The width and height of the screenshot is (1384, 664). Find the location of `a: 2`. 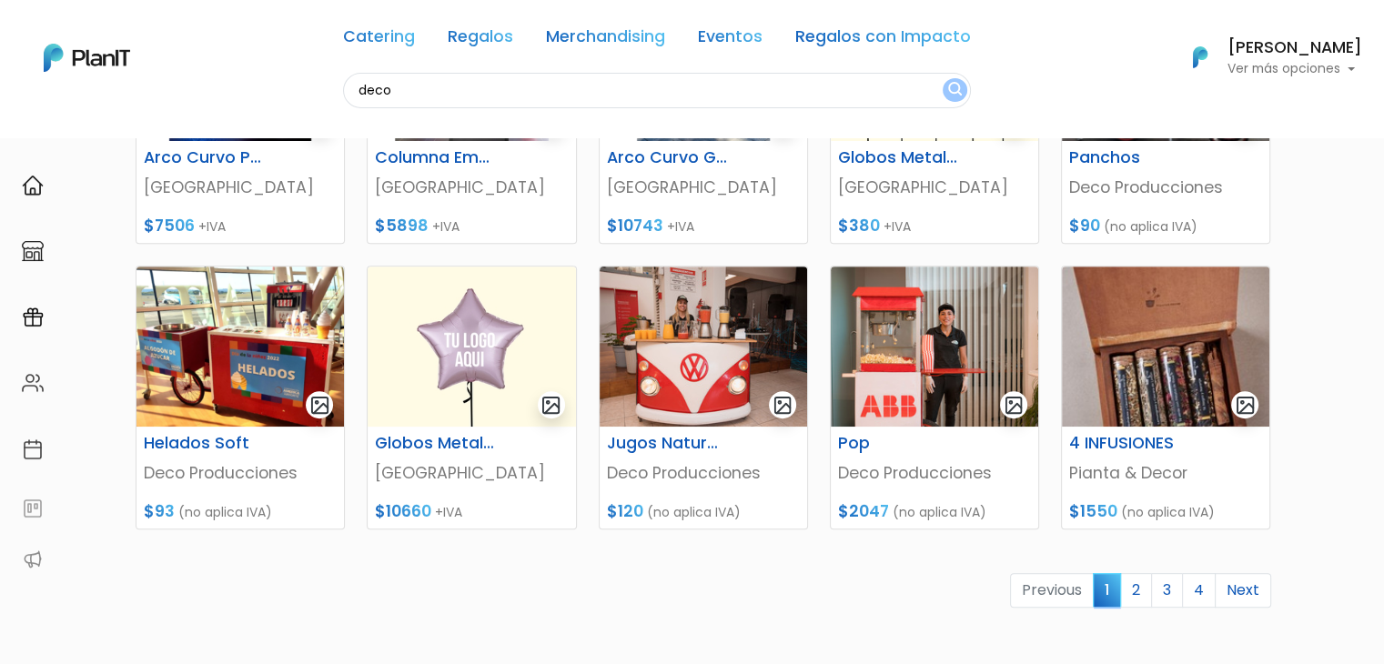

a: 2 is located at coordinates (1136, 591).